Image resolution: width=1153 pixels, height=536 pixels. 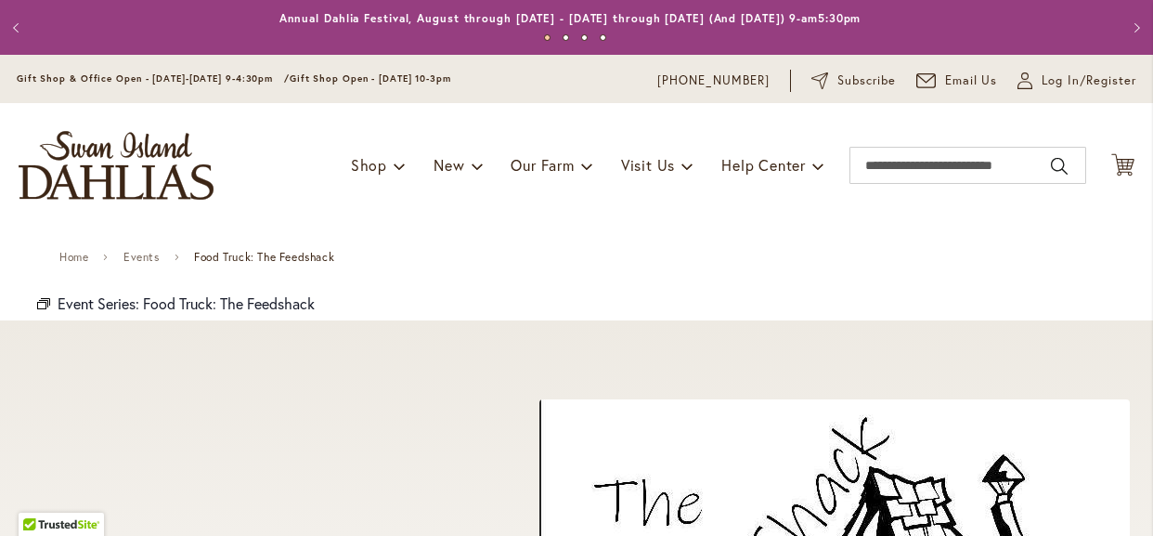 What do you see at coordinates (1077, 81) in the screenshot?
I see `a: Log In/Register` at bounding box center [1077, 81].